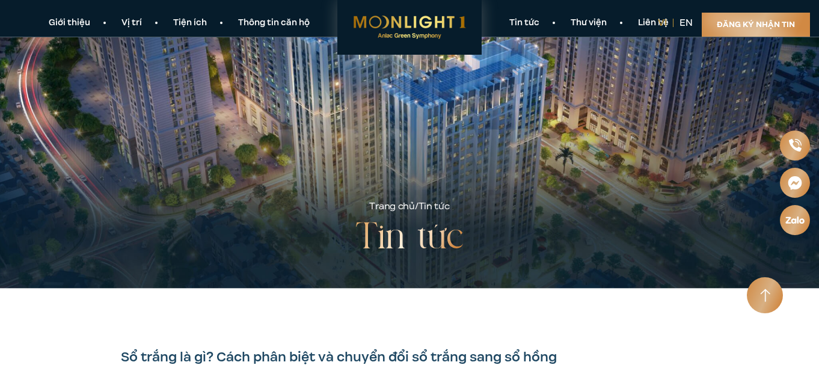 The image size is (819, 365). Describe the element at coordinates (190, 23) in the screenshot. I see `a: Tiện ích` at that location.